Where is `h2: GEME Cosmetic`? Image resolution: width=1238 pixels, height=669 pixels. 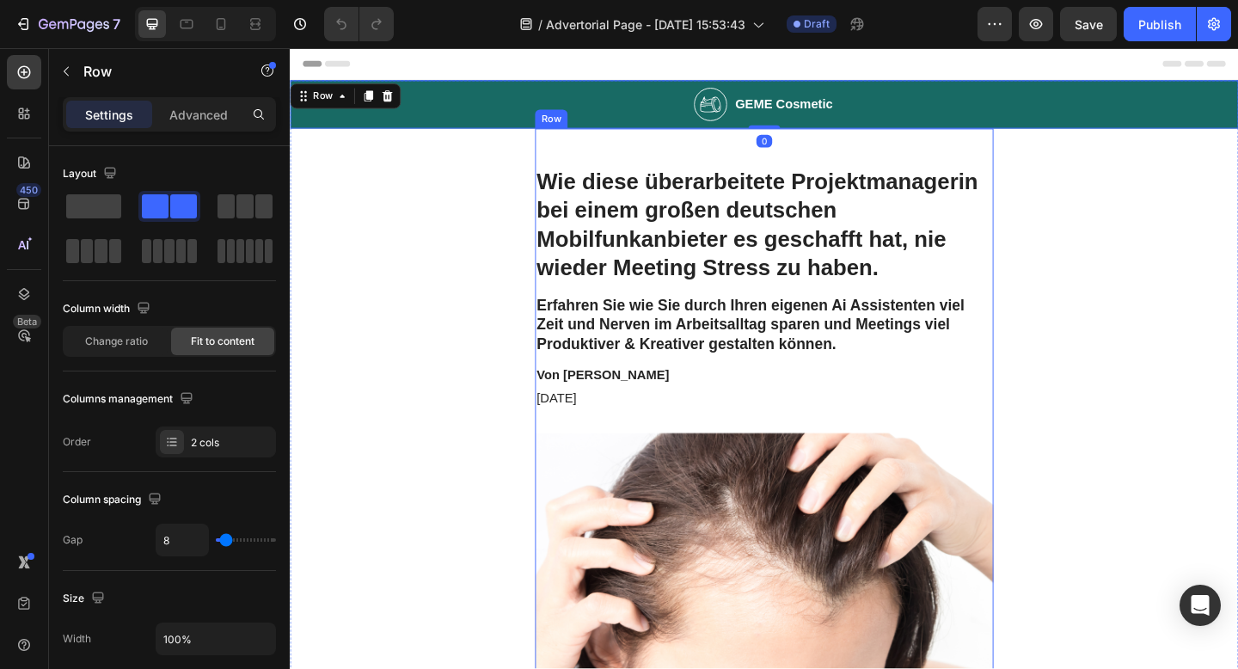
h2: GEME Cosmetic is located at coordinates (538, 61).